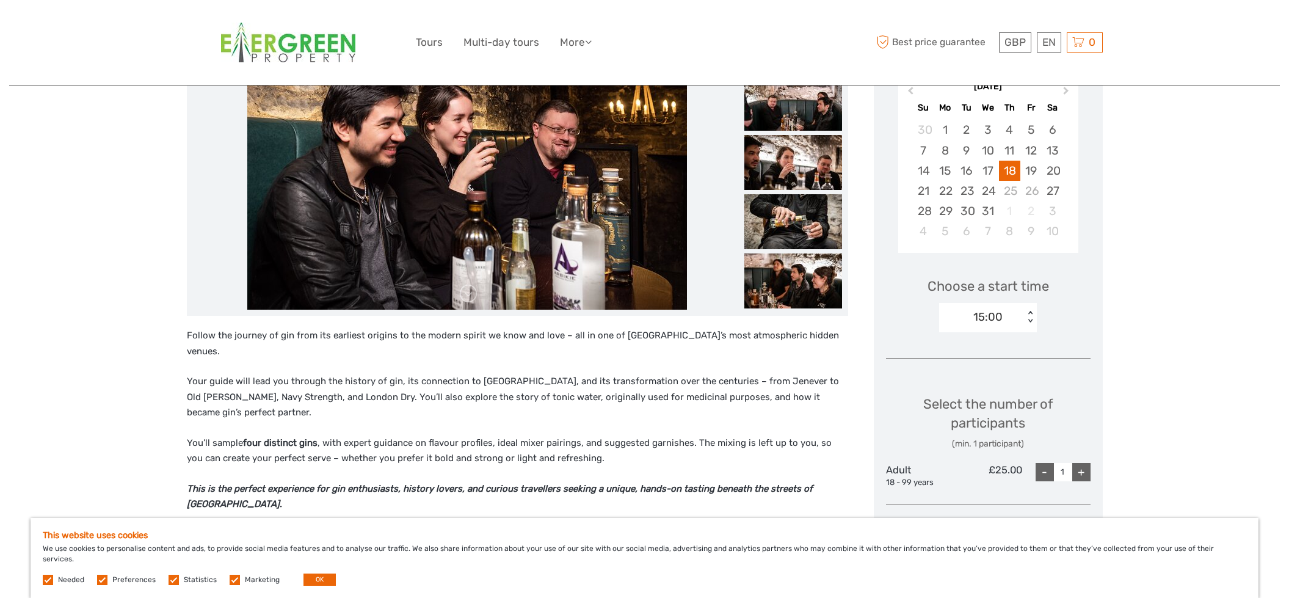 The image size is (1289, 598). What do you see at coordinates (429, 42) in the screenshot?
I see `a: Tours` at bounding box center [429, 42].